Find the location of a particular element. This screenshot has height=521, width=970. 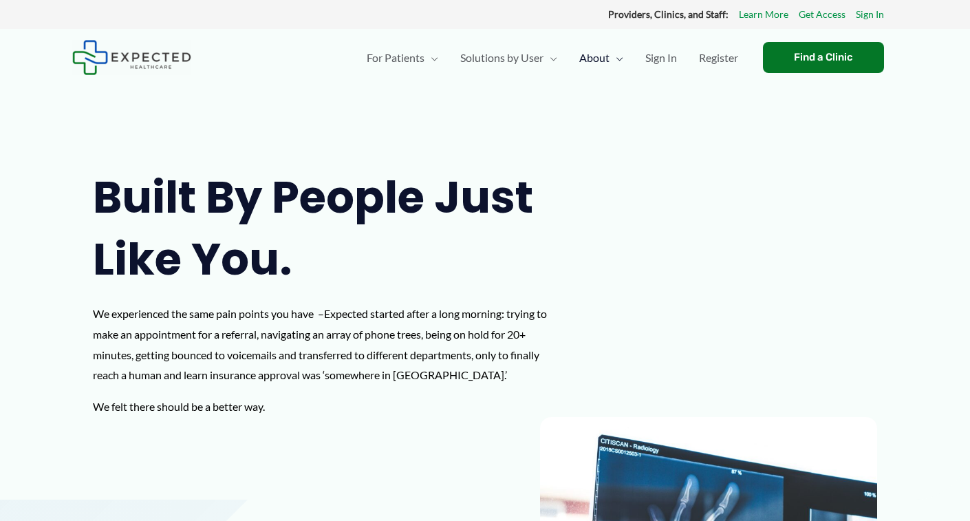

a: Get Access is located at coordinates (822, 14).